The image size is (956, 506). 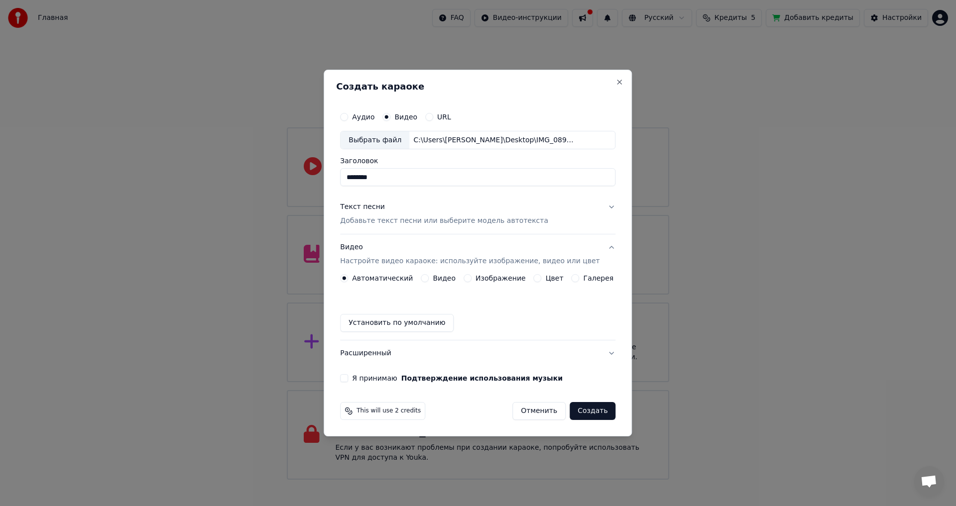 I want to click on label: Аудио, so click(x=363, y=117).